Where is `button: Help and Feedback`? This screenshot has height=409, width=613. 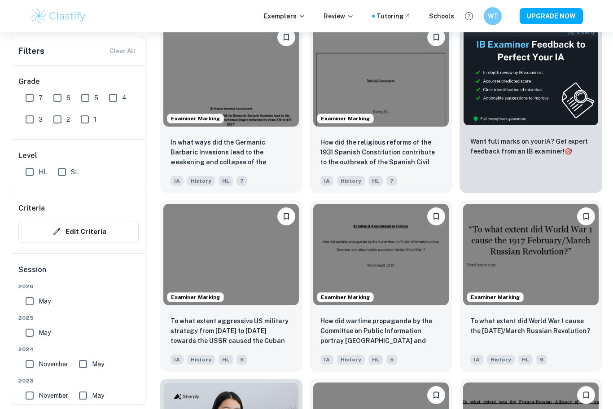
button: Help and Feedback is located at coordinates (469, 16).